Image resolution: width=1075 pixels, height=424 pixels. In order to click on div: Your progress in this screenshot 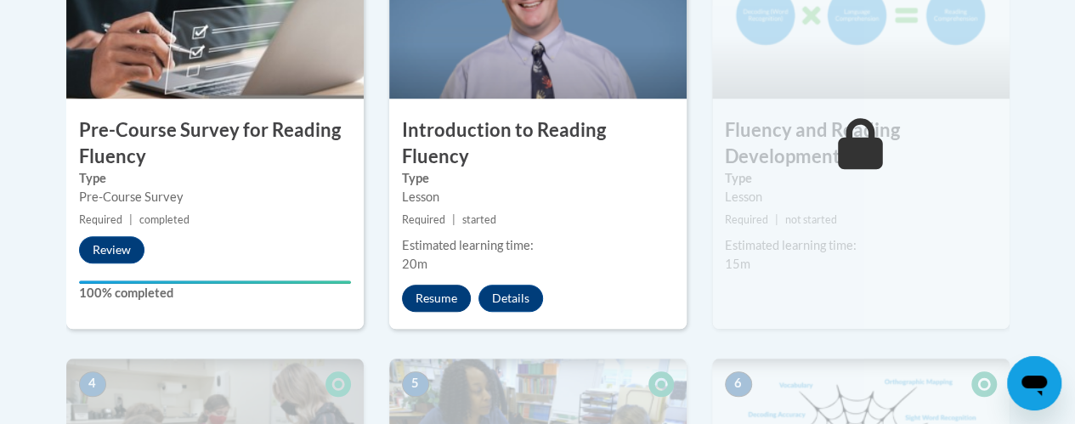, I will do `click(215, 282)`.